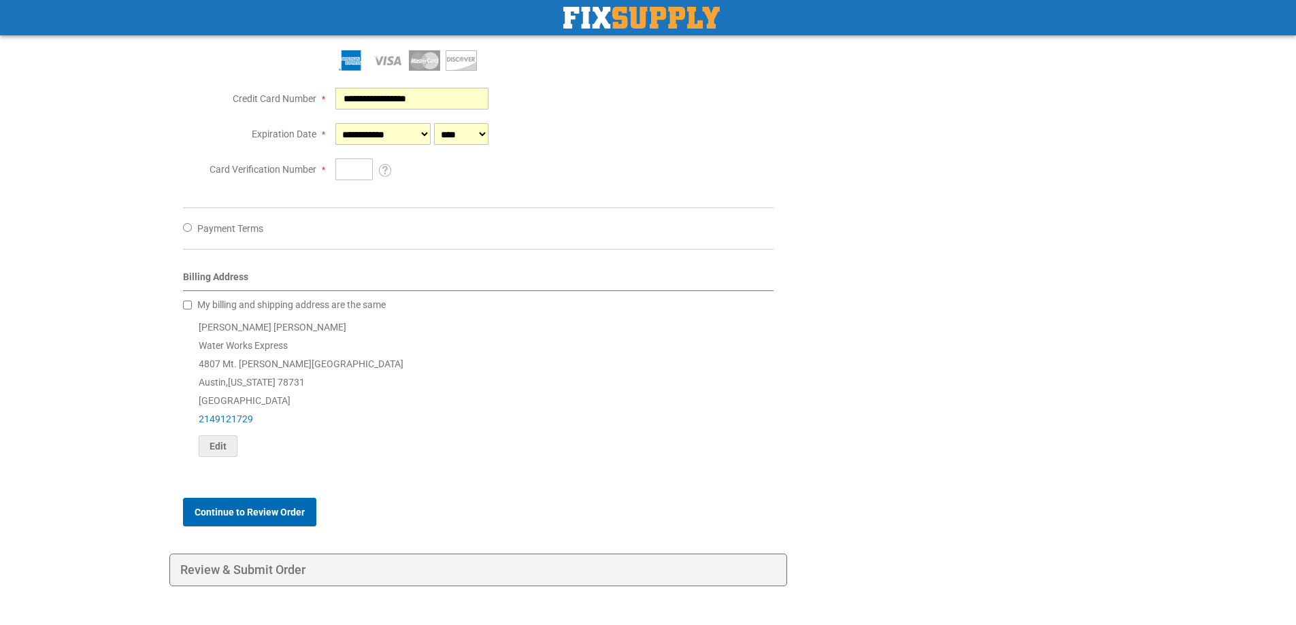  I want to click on img: Visa, so click(388, 61).